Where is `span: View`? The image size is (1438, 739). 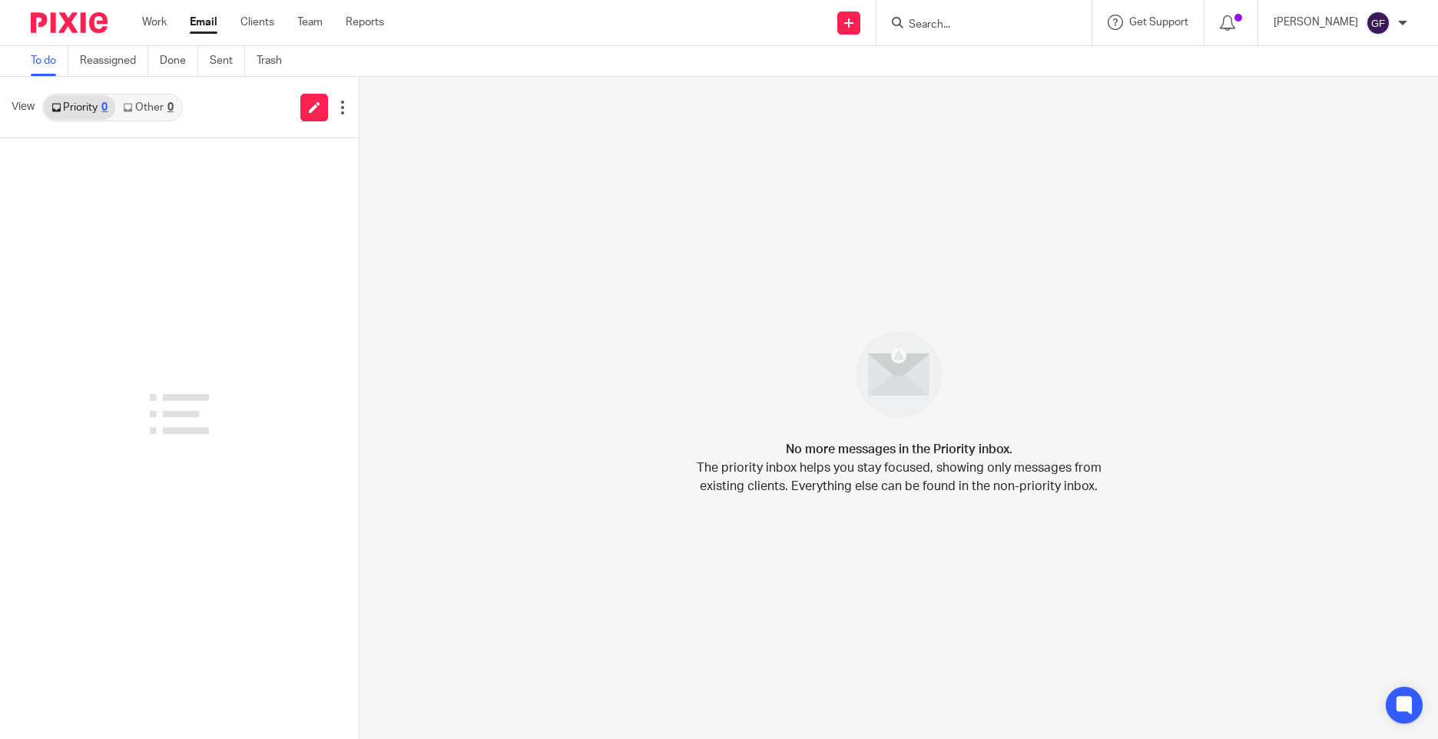 span: View is located at coordinates (23, 107).